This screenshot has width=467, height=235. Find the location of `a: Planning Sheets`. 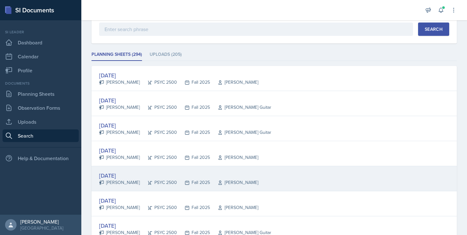

a: Planning Sheets is located at coordinates (41, 94).